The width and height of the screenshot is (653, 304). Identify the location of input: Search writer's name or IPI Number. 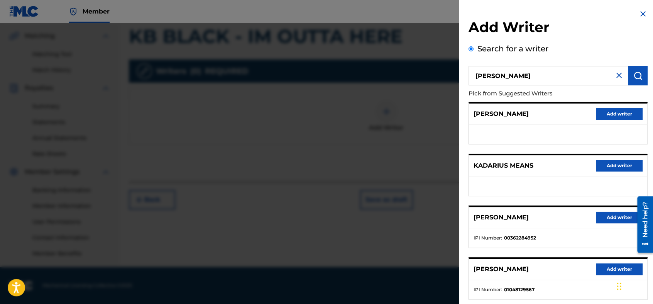
(548, 76).